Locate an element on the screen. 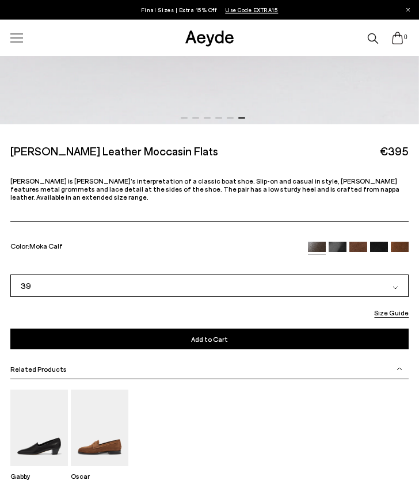 This screenshot has width=419, height=488. span: Moka Calf is located at coordinates (46, 246).